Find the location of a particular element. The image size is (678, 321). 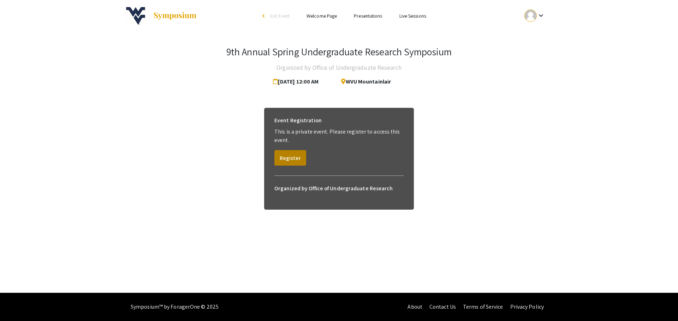

a: Privacy Policy is located at coordinates (527, 307).